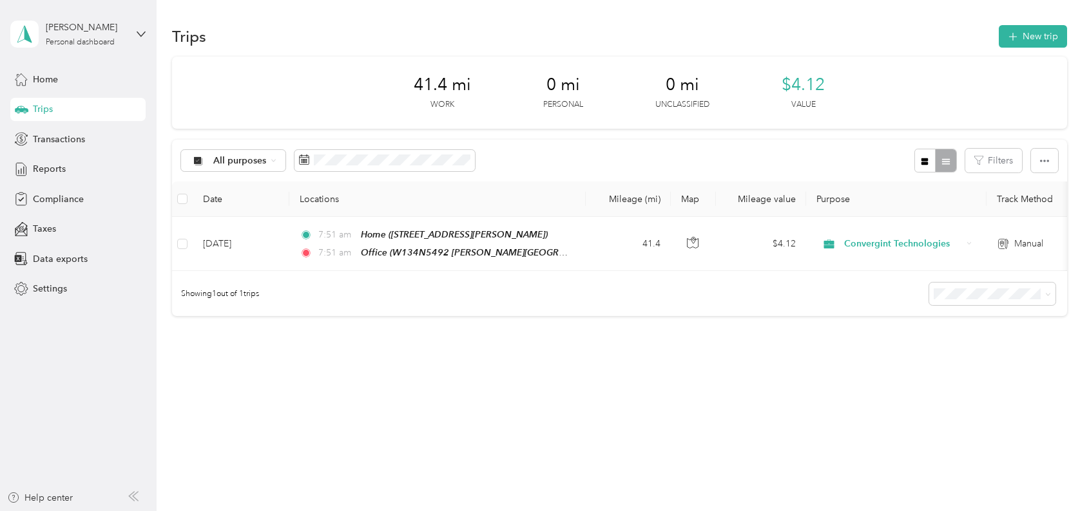 The height and width of the screenshot is (511, 1089). What do you see at coordinates (761, 199) in the screenshot?
I see `th: Mileage value` at bounding box center [761, 199].